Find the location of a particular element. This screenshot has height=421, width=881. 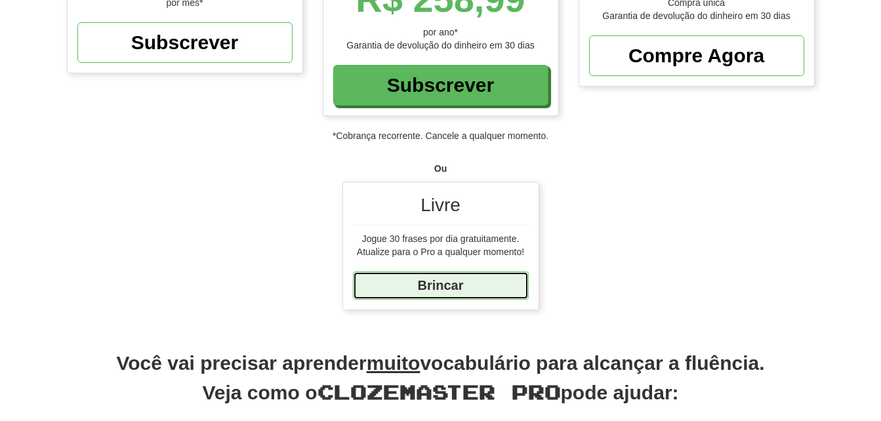

div: Compre Agora is located at coordinates (697, 56).